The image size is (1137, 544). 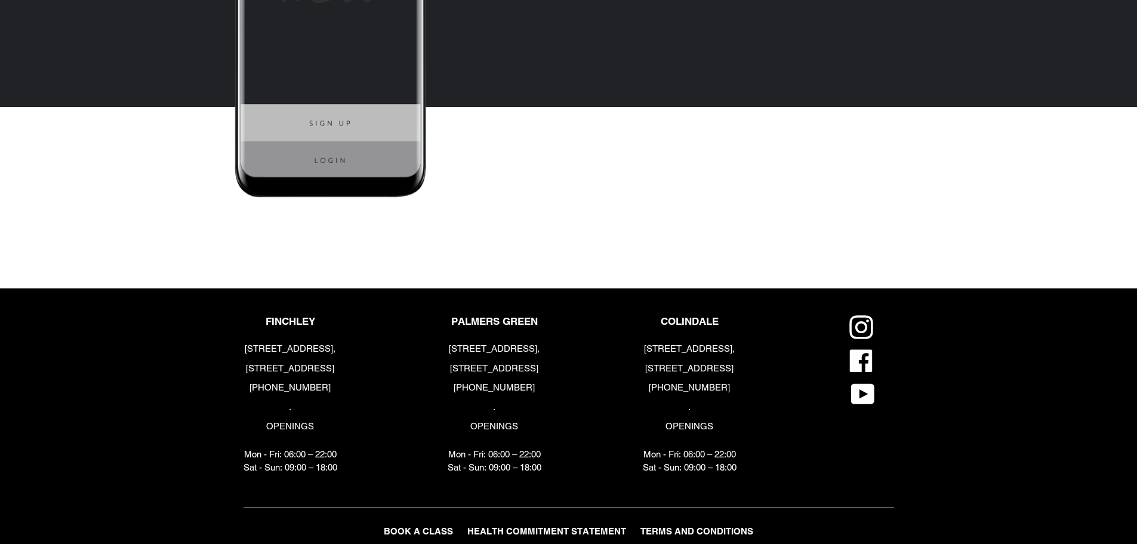 What do you see at coordinates (697, 531) in the screenshot?
I see `a: TERMS AND CONDITIONS` at bounding box center [697, 531].